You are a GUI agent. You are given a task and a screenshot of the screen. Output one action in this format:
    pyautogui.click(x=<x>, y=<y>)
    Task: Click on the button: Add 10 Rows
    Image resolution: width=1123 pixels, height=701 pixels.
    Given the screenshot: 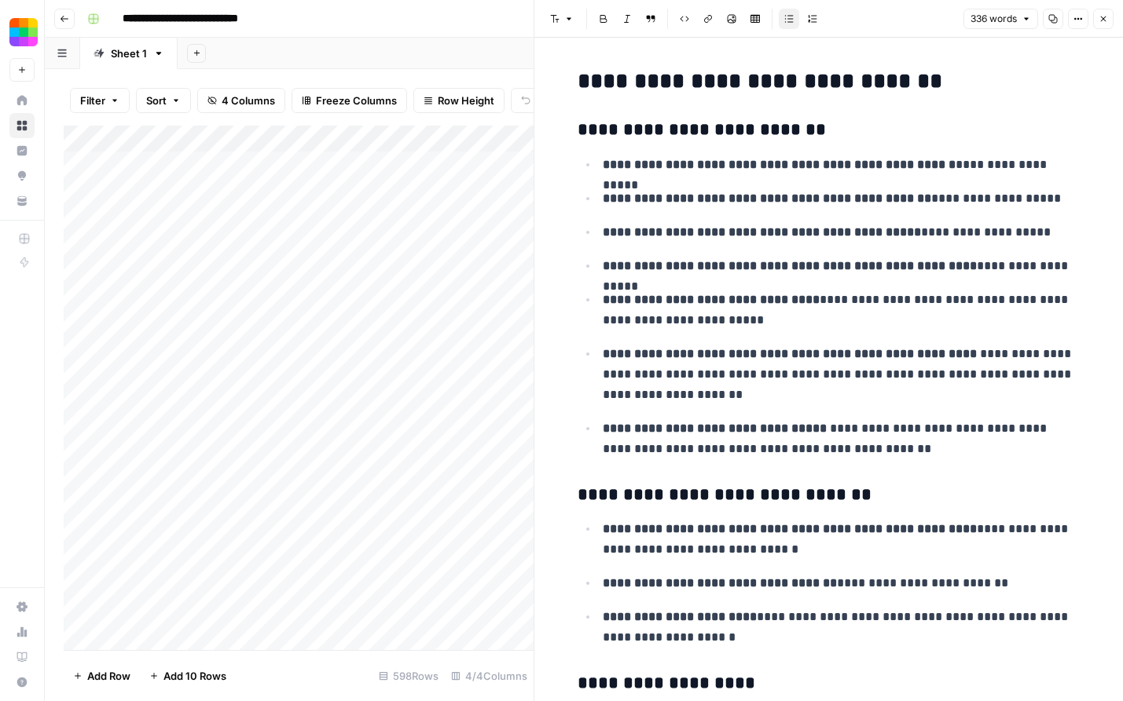 What is the action you would take?
    pyautogui.click(x=188, y=676)
    